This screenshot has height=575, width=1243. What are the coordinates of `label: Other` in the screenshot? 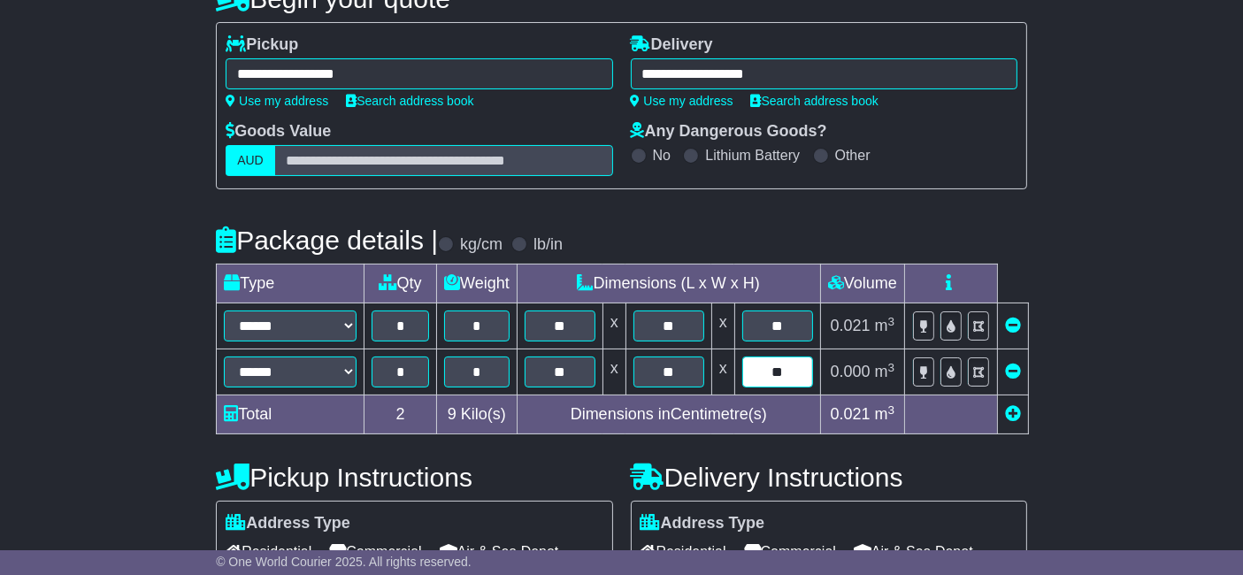 It's located at (853, 155).